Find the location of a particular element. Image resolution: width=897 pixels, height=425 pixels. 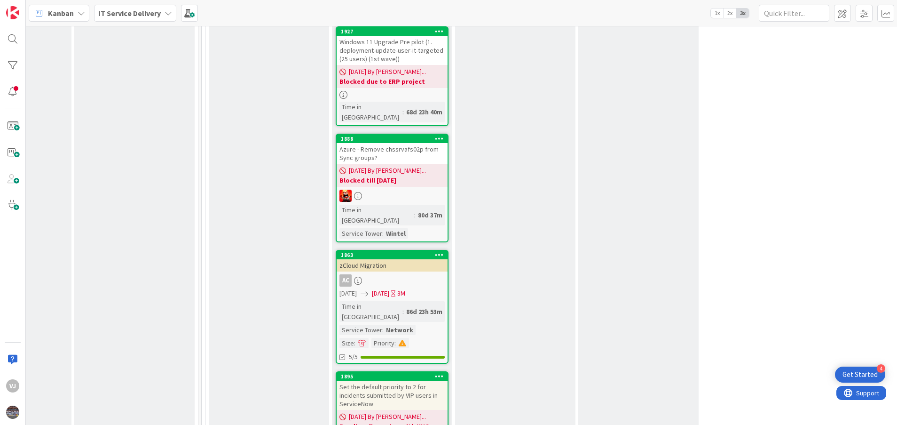

a: 1927Windows 11 Upgrade Pre pilot (1. deployment-update-user-it-targeted (25 users) (1st wave))[DA... is located at coordinates (392, 76).